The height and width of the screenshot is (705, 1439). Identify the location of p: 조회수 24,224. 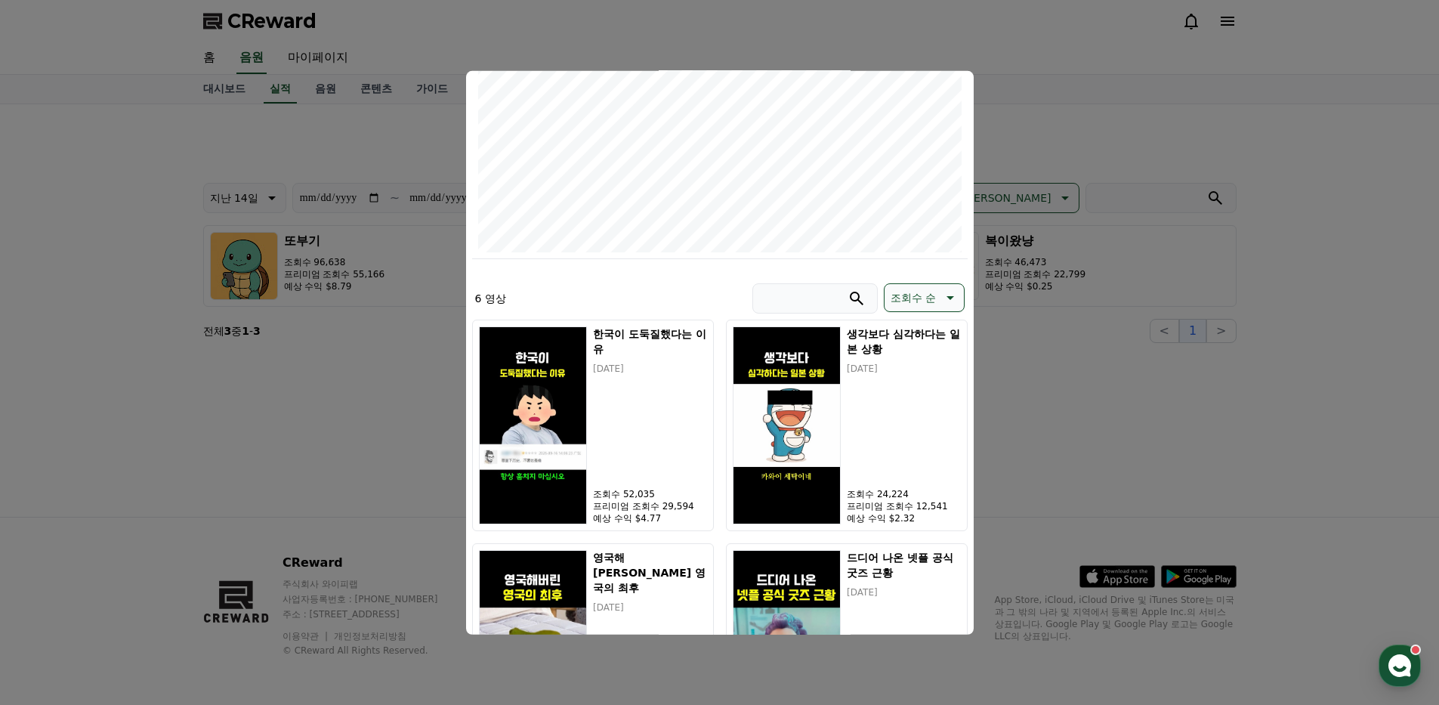
(903, 493).